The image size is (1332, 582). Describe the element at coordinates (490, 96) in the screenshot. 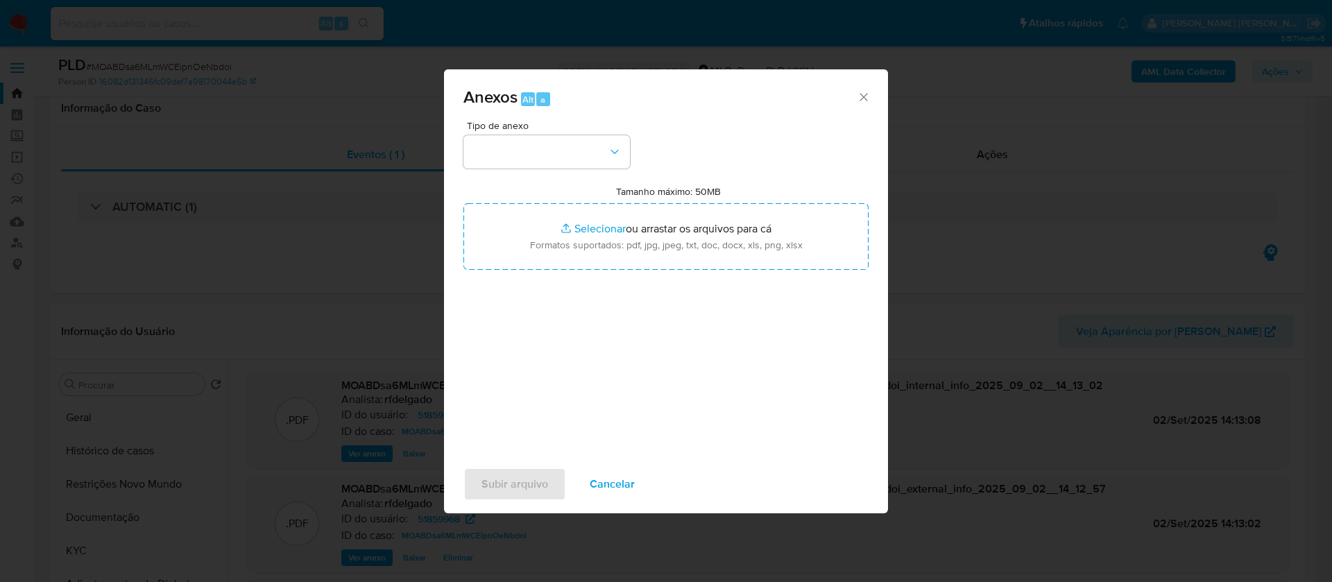

I see `span: Anexos` at that location.